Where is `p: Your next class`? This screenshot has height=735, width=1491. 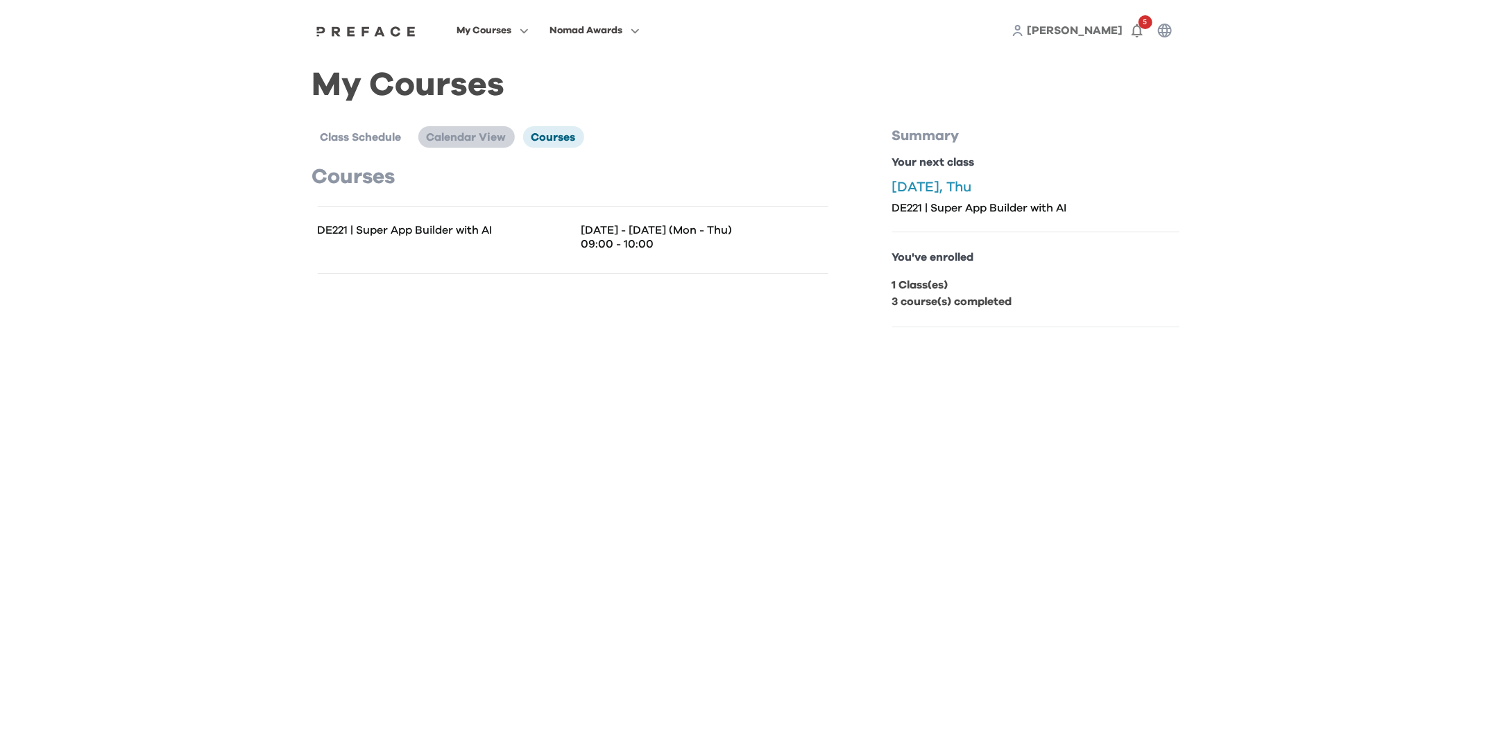 p: Your next class is located at coordinates (1036, 162).